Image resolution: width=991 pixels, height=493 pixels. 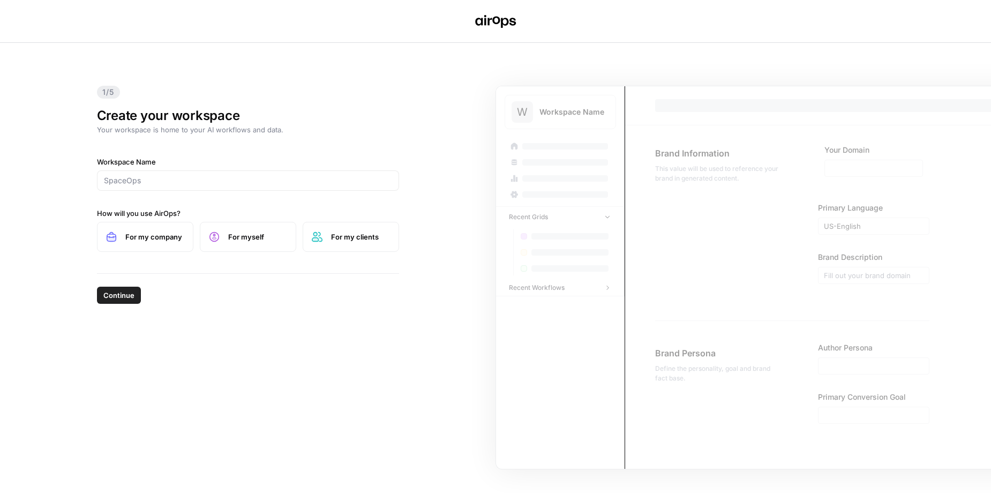 What do you see at coordinates (119, 295) in the screenshot?
I see `span: Continue` at bounding box center [119, 295].